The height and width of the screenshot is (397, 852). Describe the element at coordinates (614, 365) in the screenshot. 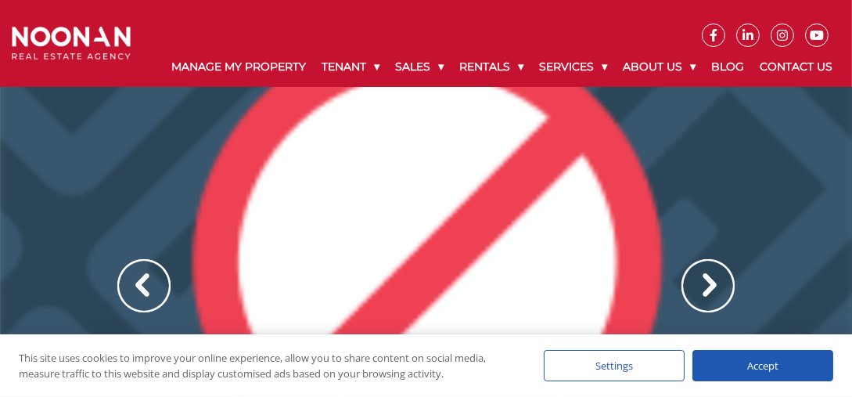

I see `div: Settings` at that location.